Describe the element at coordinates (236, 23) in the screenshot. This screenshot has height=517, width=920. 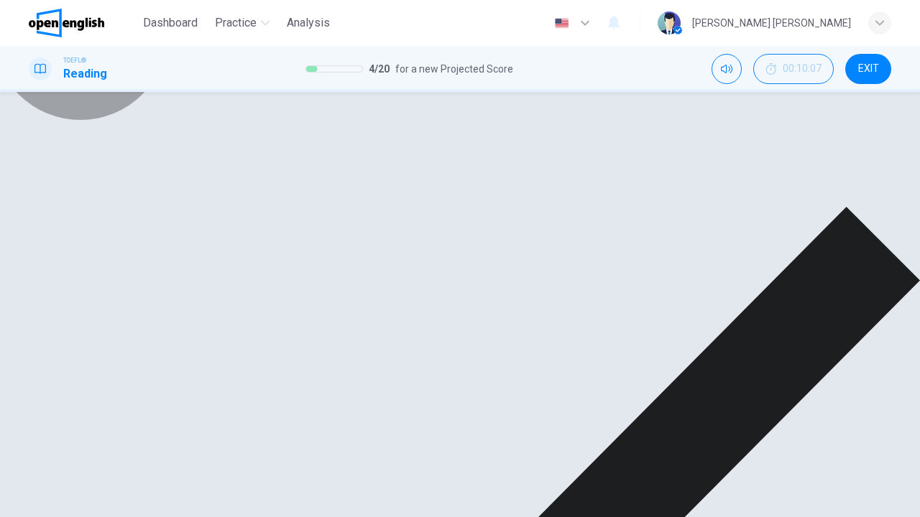
I see `span: Practice` at that location.